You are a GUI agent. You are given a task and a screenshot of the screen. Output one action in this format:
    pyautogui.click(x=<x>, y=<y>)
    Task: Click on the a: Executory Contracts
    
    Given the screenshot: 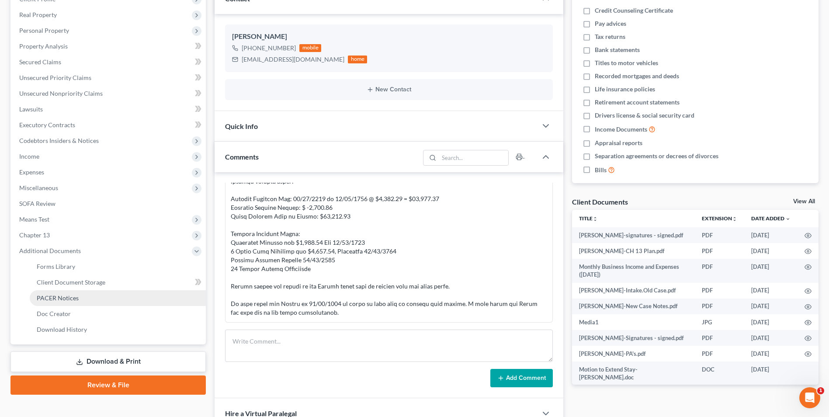 What is the action you would take?
    pyautogui.click(x=109, y=125)
    